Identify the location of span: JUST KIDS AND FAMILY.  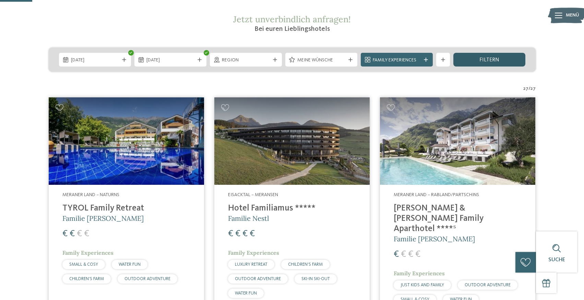
(422, 285).